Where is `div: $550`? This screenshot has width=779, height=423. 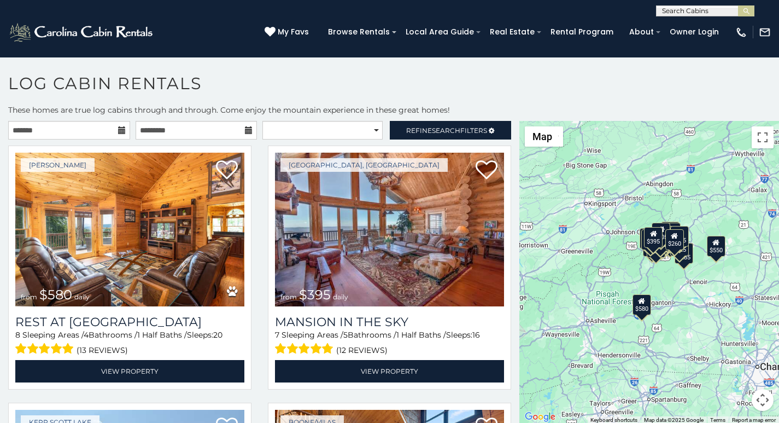 div: $550 is located at coordinates (716, 246).